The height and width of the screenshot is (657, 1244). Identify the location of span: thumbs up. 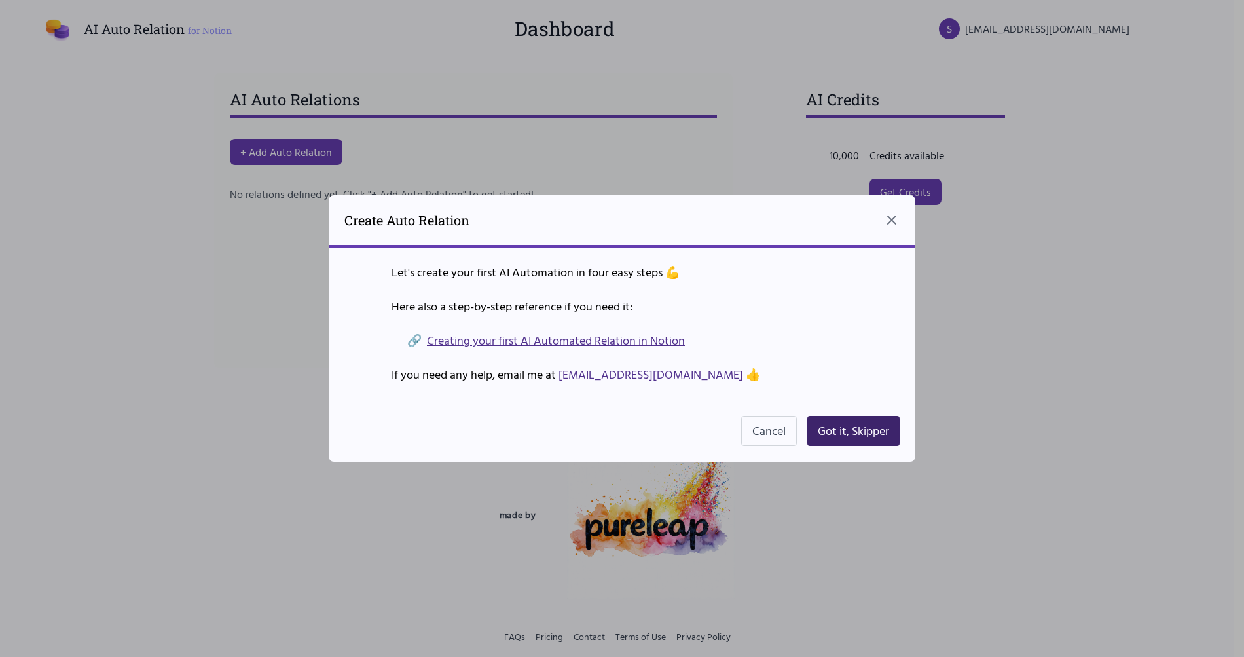
(753, 374).